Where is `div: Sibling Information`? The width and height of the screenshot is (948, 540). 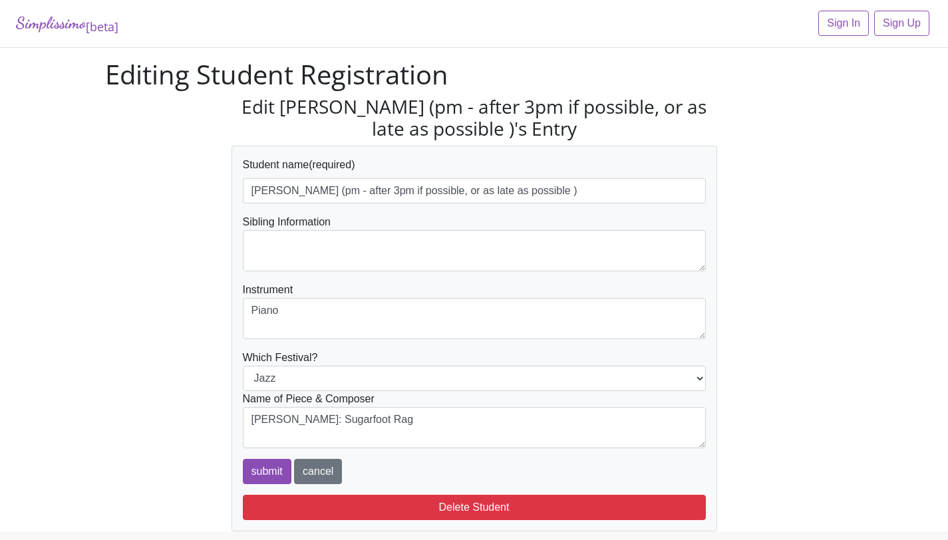
div: Sibling Information is located at coordinates (474, 243).